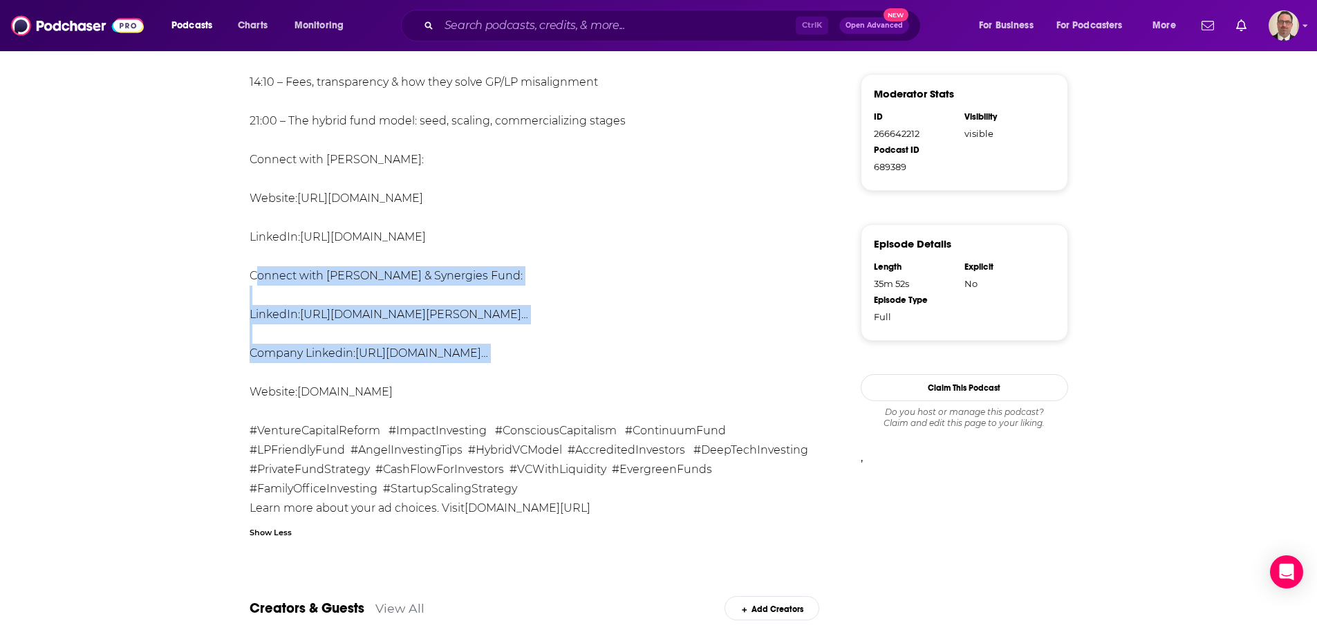 This screenshot has width=1317, height=630. Describe the element at coordinates (1284, 26) in the screenshot. I see `button: Show profile menu` at that location.